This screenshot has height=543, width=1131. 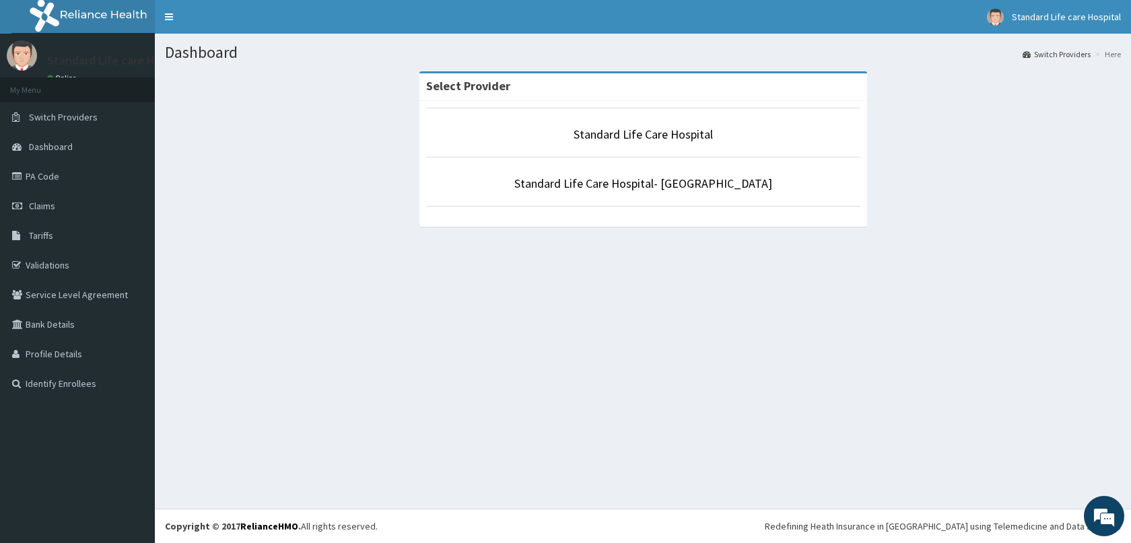 I want to click on footer: All rights reserved., so click(x=643, y=526).